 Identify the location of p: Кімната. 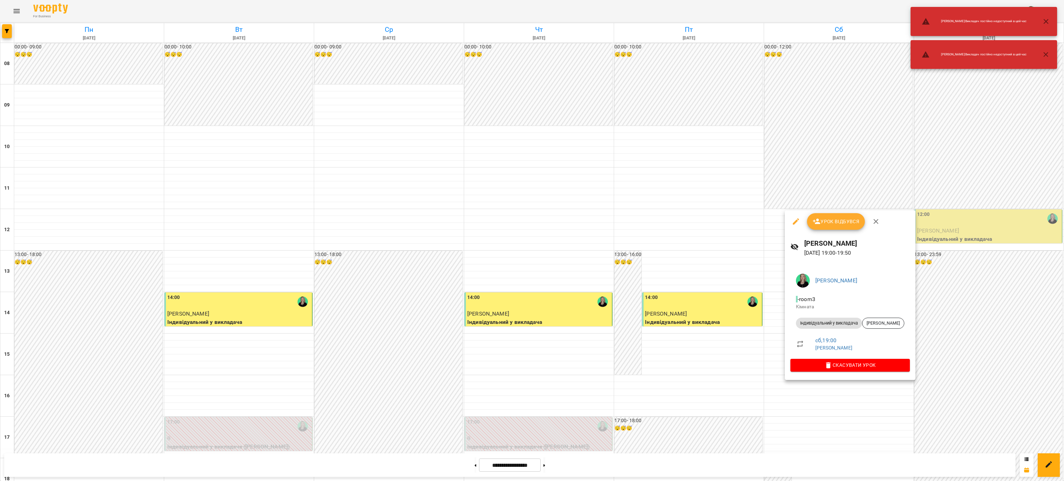
(850, 307).